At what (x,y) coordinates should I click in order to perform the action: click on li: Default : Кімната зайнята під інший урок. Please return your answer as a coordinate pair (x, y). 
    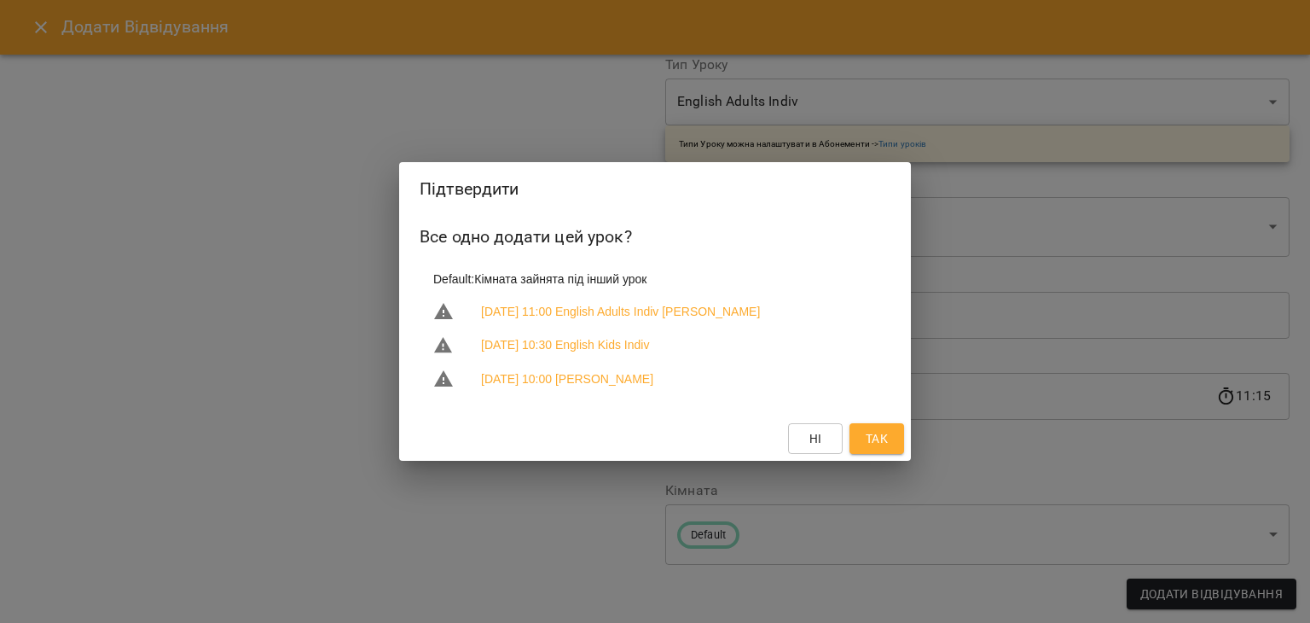
    Looking at the image, I should click on (655, 279).